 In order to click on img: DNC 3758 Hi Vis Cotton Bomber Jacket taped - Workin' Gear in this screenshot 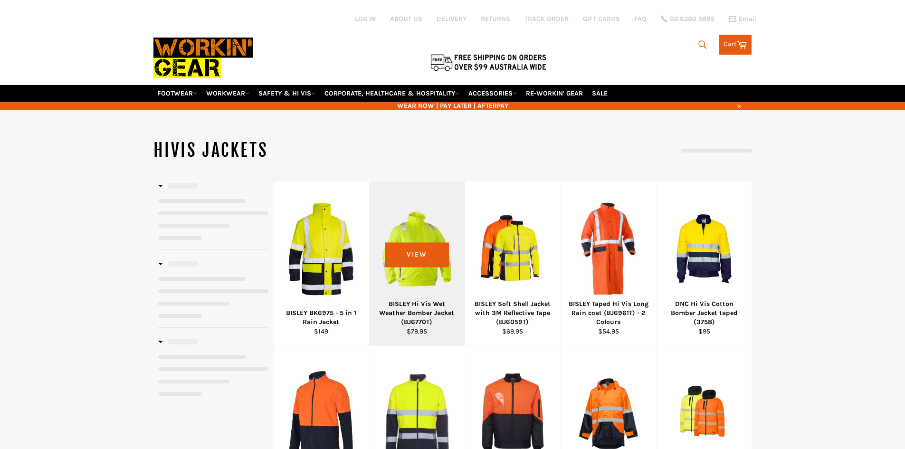, I will do `click(704, 249)`.